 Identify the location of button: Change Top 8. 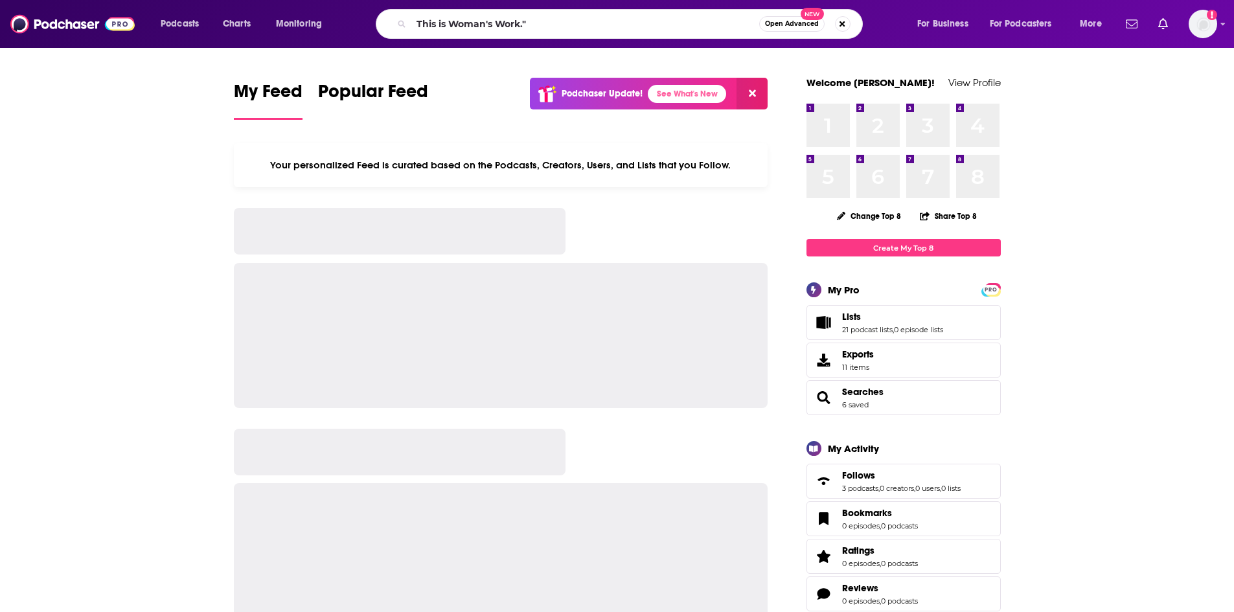
(869, 216).